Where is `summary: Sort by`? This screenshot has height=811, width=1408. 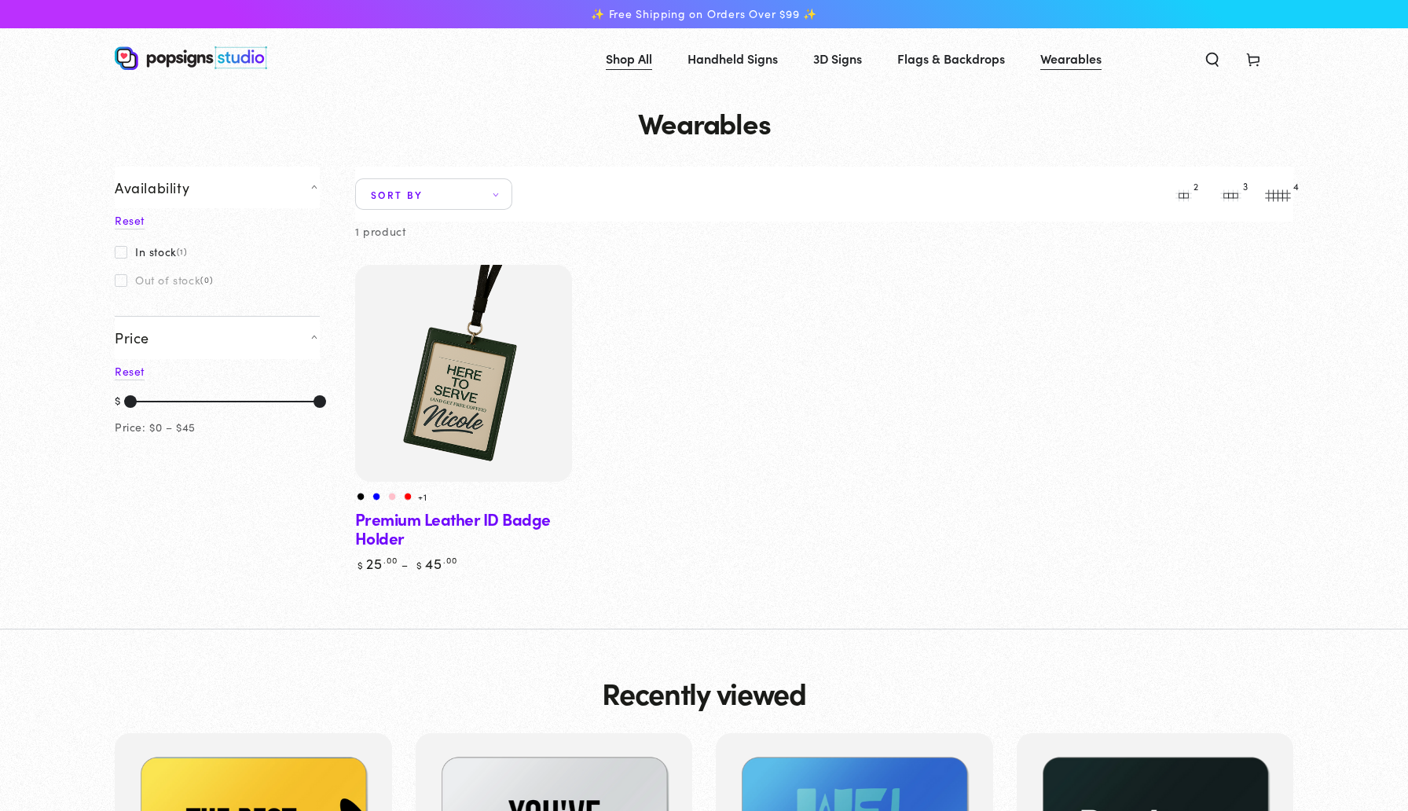 summary: Sort by is located at coordinates (434, 194).